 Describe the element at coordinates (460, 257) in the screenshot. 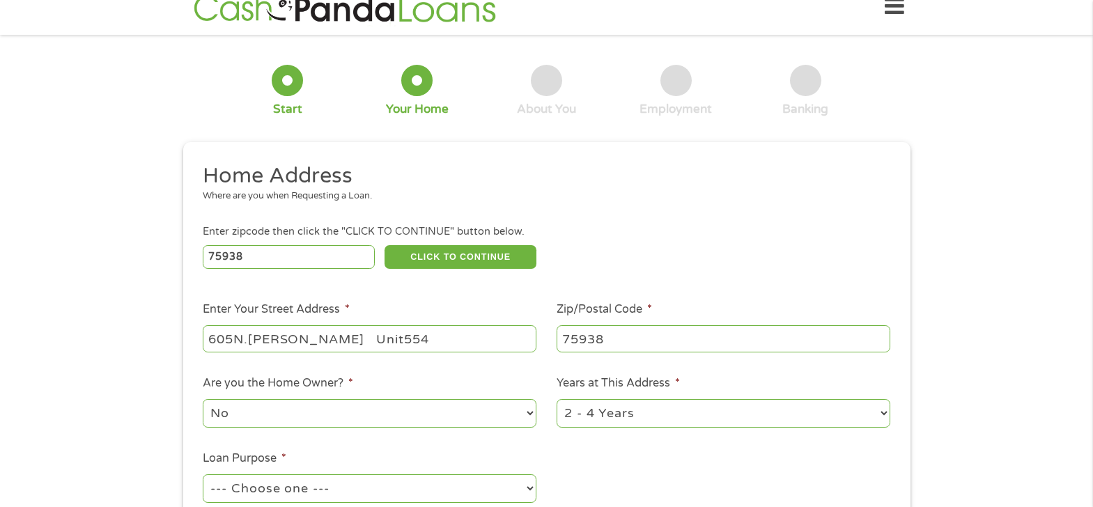

I see `button: CLICK TO CONTINUE` at that location.